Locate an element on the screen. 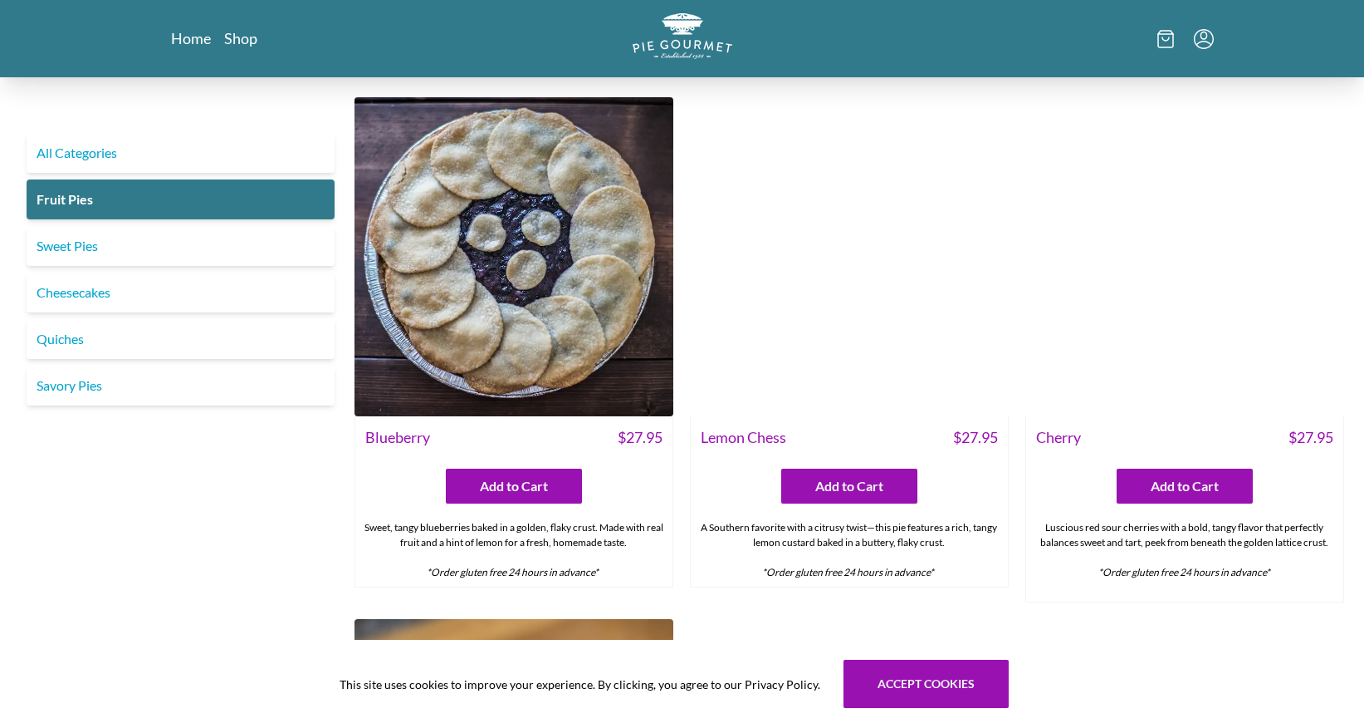  div: Luscious red sour cherries with a bold, tangy flavor that perfectly balances sweet and tart, peek... is located at coordinates (1185, 557).